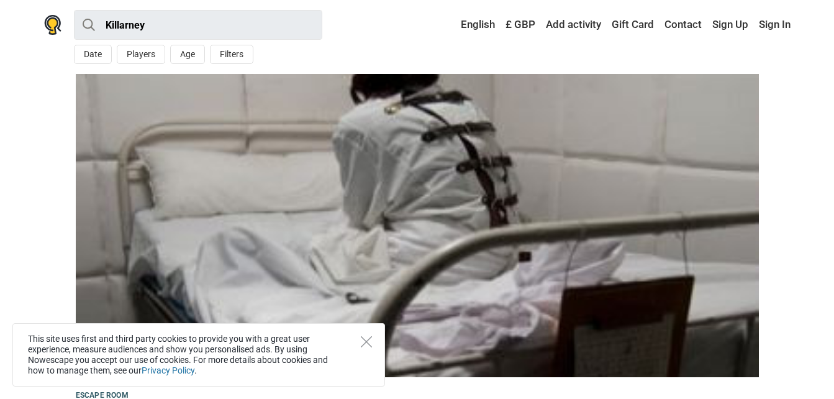  Describe the element at coordinates (573, 25) in the screenshot. I see `a: Add activity` at that location.